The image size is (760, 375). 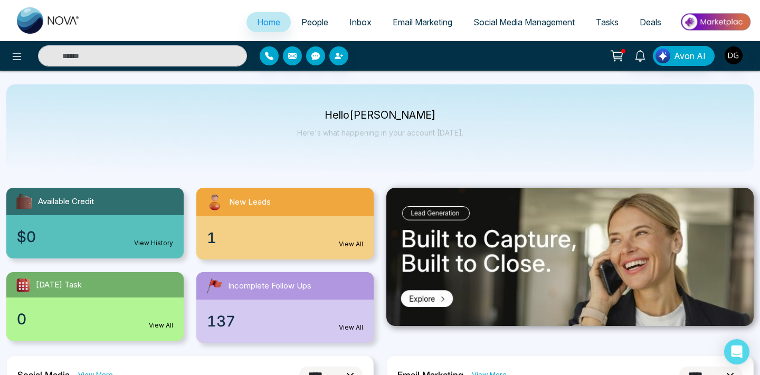 I want to click on span: 1, so click(x=212, y=238).